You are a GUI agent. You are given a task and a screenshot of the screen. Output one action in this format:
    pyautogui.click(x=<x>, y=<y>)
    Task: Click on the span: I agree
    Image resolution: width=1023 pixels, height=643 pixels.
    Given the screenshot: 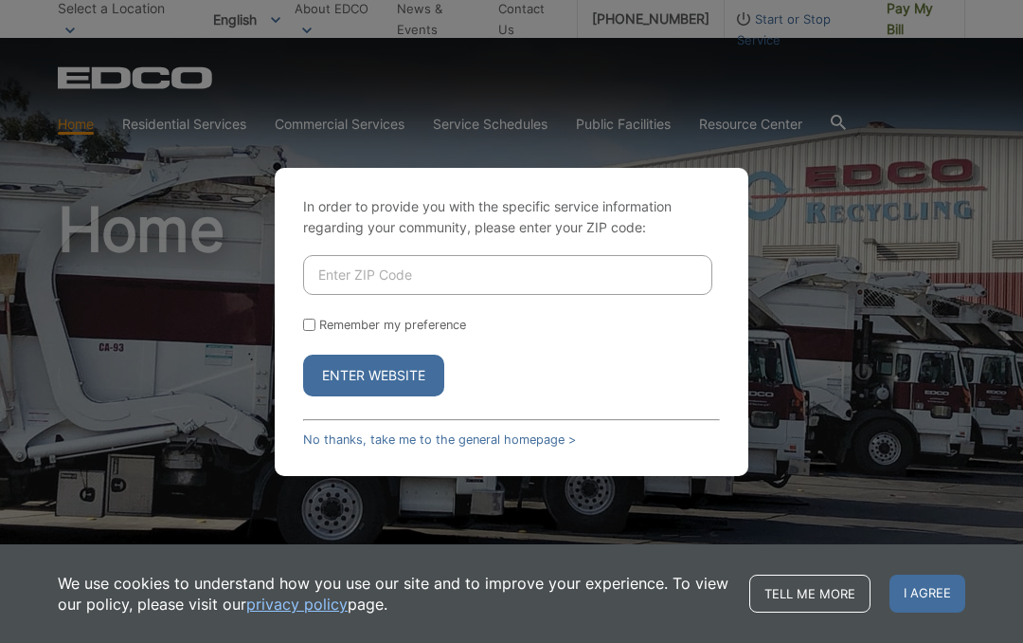 What is the action you would take?
    pyautogui.click(x=928, y=593)
    